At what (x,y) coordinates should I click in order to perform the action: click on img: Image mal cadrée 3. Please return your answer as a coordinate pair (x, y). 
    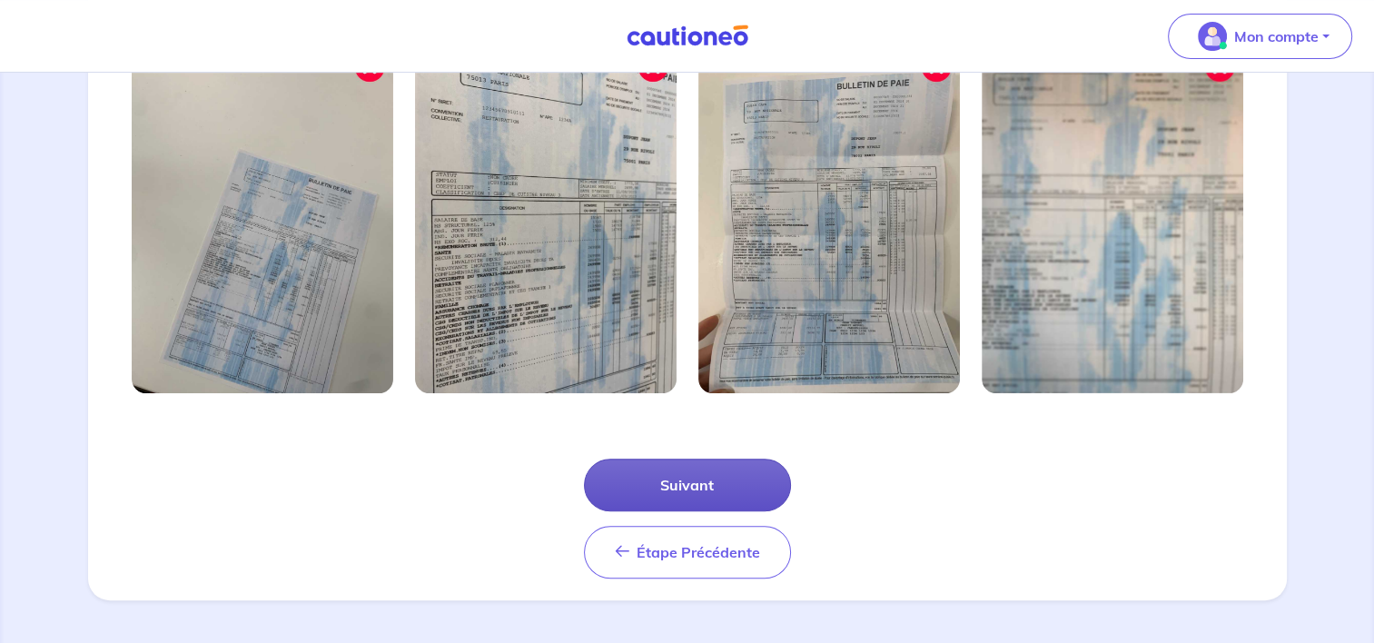
    Looking at the image, I should click on (829, 219).